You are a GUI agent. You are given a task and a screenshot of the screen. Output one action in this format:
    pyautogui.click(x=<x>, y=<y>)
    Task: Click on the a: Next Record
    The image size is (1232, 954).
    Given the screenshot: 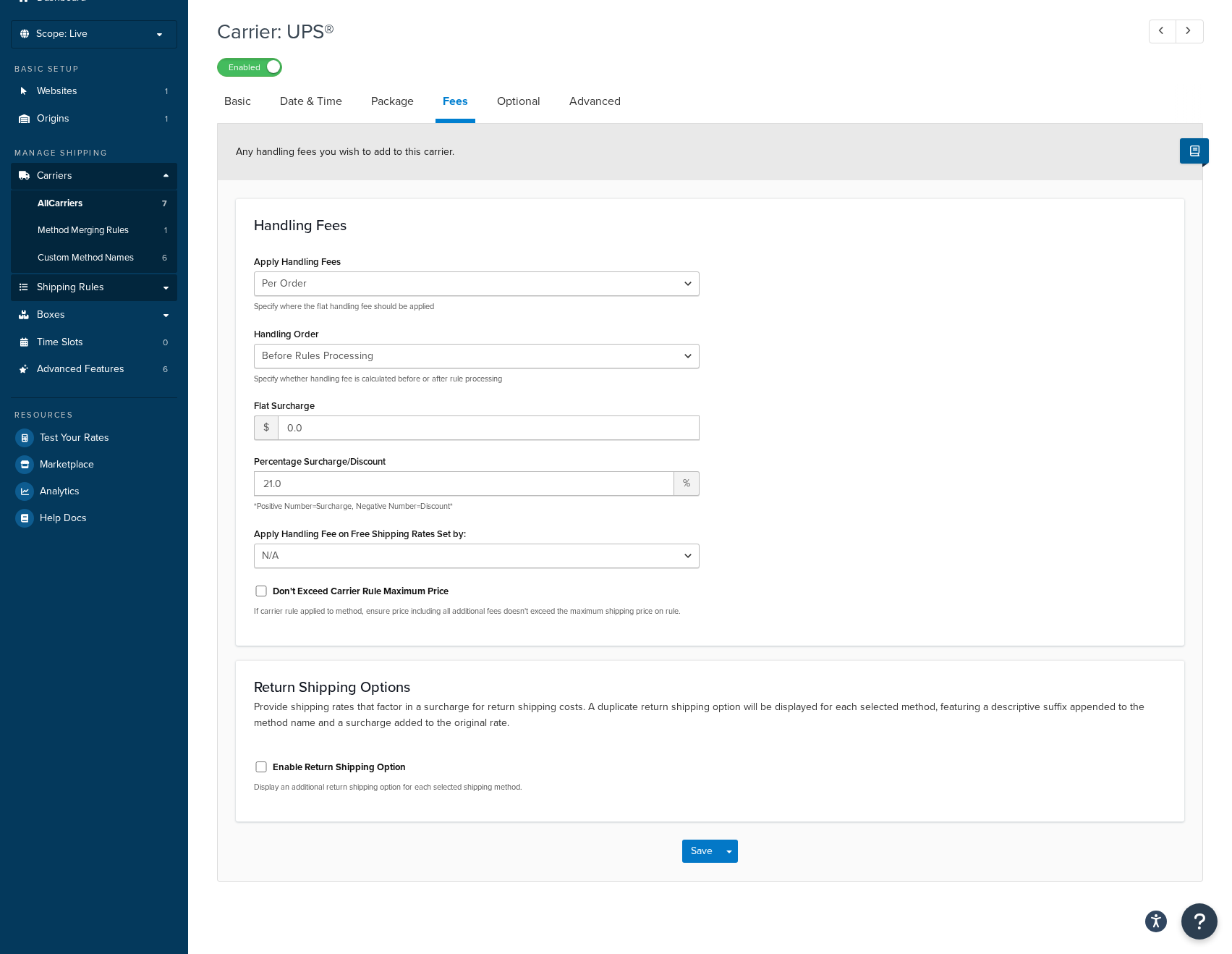 What is the action you would take?
    pyautogui.click(x=1189, y=31)
    